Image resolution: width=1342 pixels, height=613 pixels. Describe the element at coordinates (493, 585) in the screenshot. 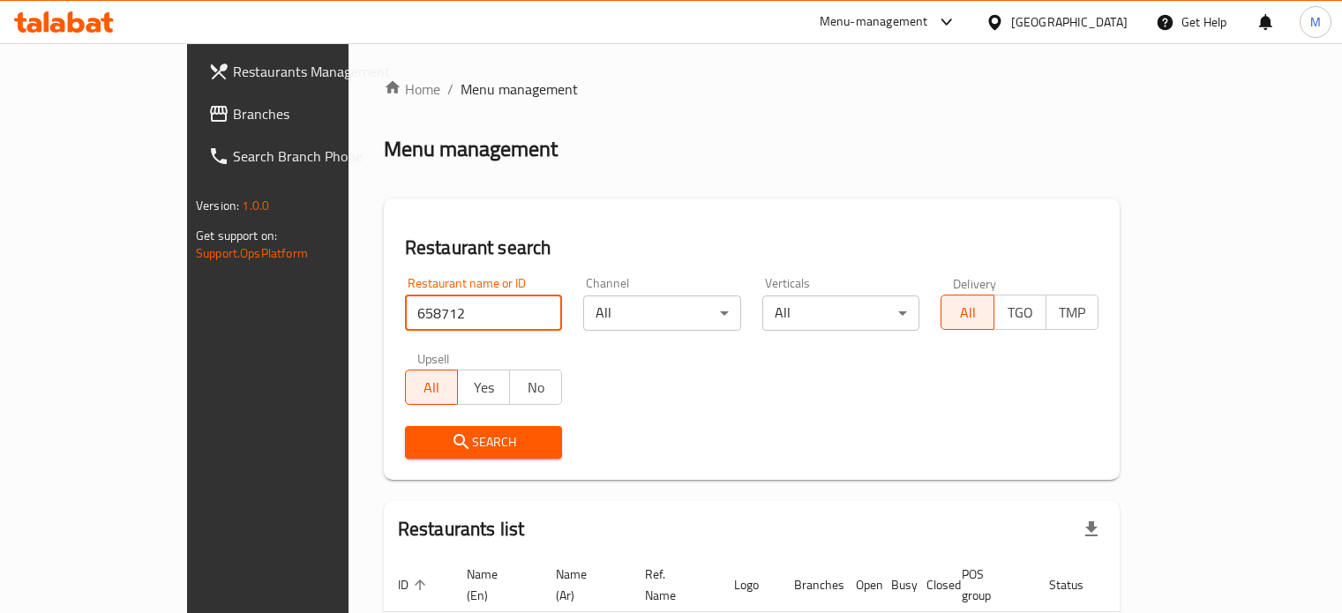

I see `span: Name (En)` at that location.